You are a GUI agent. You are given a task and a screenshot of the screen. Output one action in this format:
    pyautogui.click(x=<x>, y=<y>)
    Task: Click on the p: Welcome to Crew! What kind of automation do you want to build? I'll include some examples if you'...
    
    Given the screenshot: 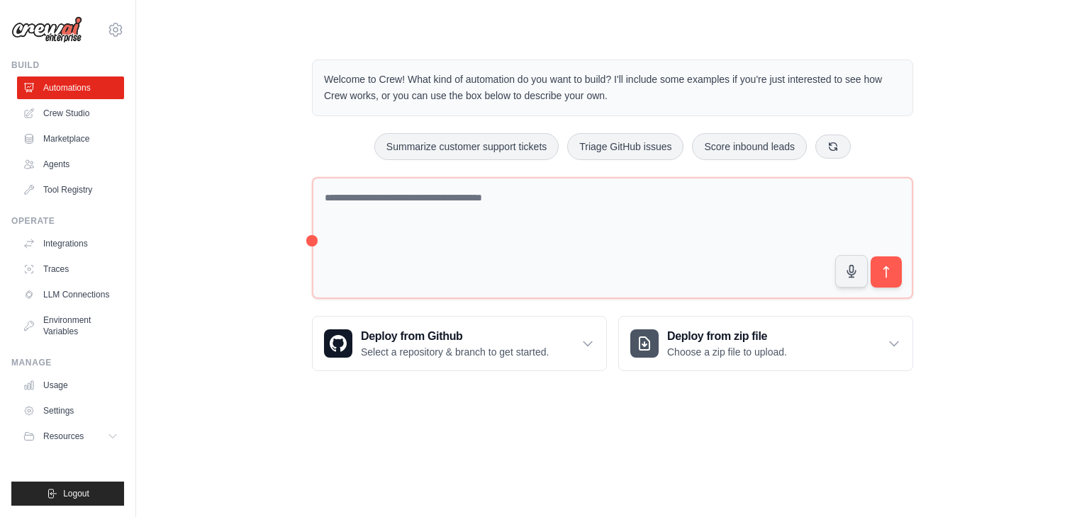 What is the action you would take?
    pyautogui.click(x=612, y=88)
    